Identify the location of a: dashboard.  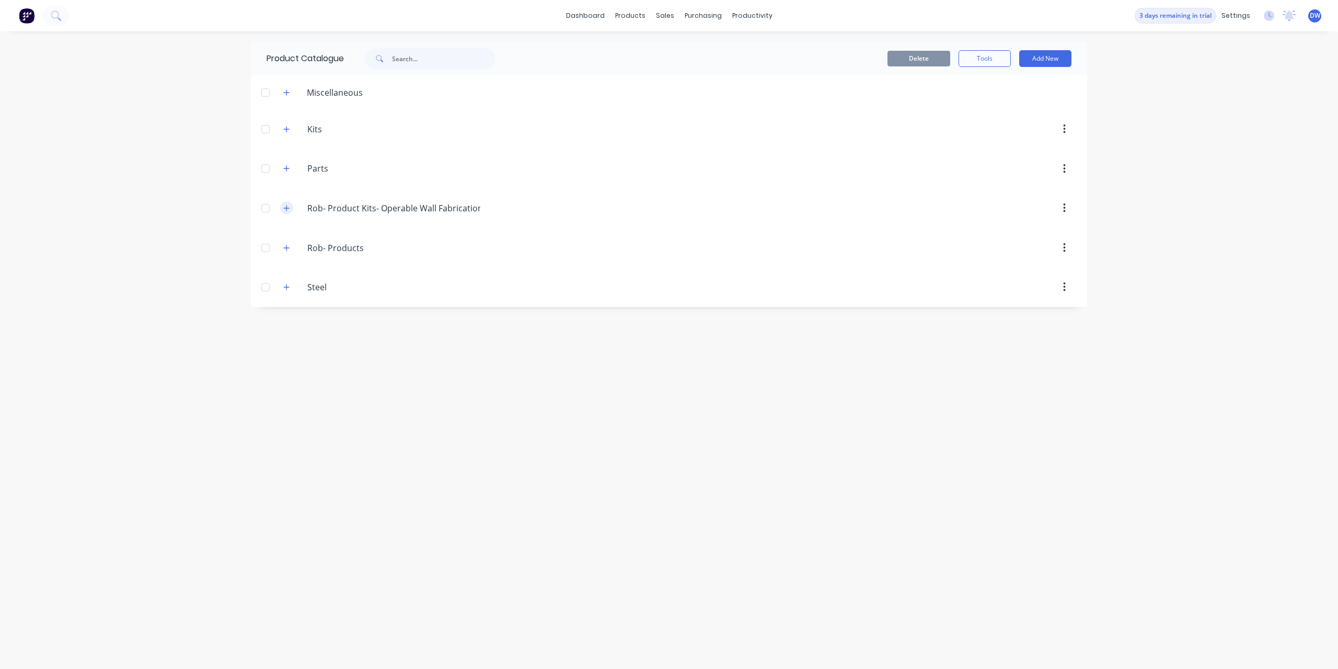
(585, 16).